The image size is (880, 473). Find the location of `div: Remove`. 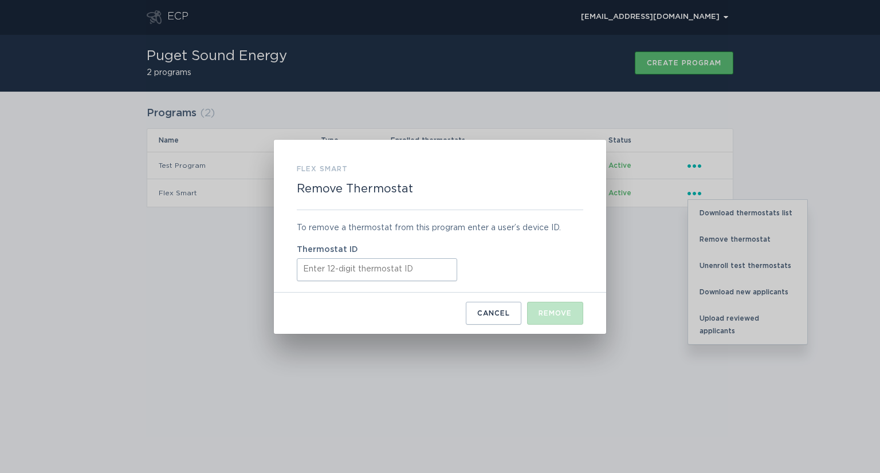

div: Remove is located at coordinates (555, 313).